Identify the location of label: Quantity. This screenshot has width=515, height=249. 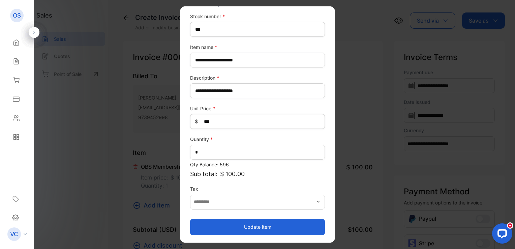
(257, 139).